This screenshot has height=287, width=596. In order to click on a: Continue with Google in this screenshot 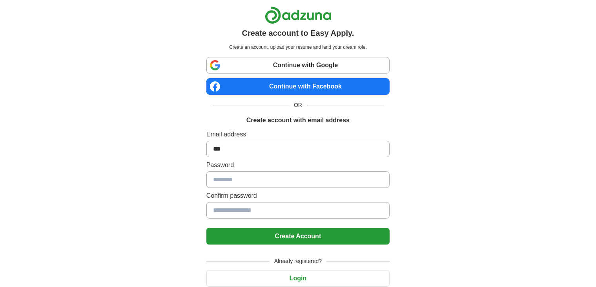, I will do `click(298, 65)`.